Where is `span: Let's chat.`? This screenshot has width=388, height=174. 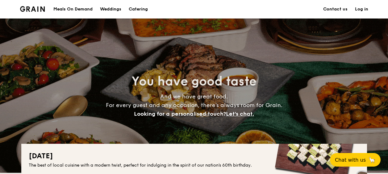
span: Let's chat. is located at coordinates (240, 114).